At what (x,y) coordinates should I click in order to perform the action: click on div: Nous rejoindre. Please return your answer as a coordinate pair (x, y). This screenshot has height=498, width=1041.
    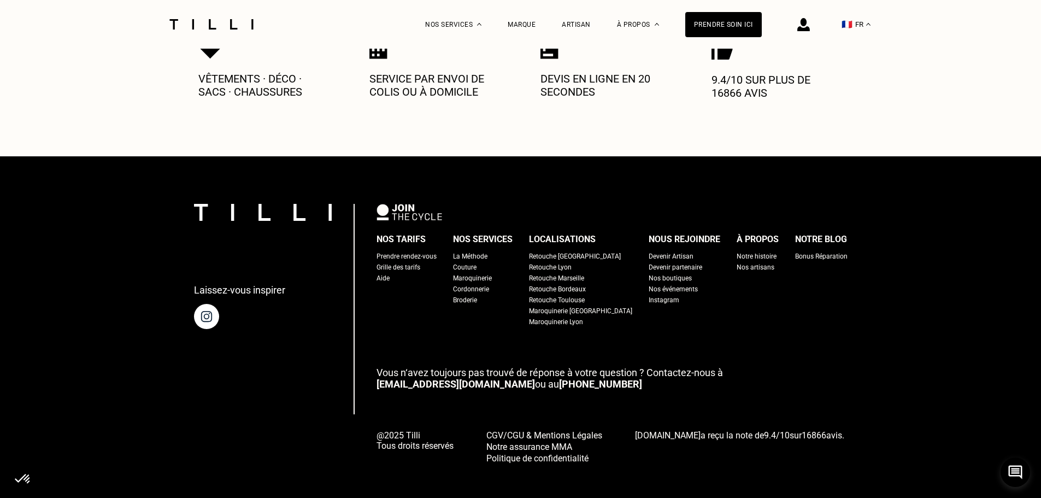
    Looking at the image, I should click on (684, 239).